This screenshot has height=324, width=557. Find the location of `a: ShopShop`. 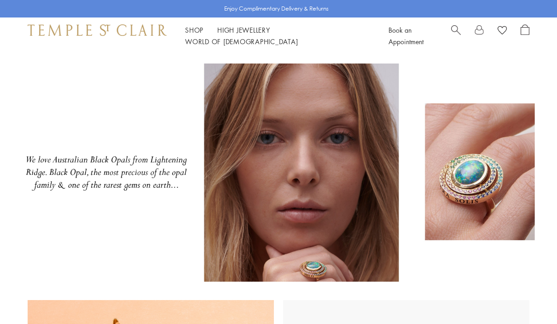

a: ShopShop is located at coordinates (194, 30).